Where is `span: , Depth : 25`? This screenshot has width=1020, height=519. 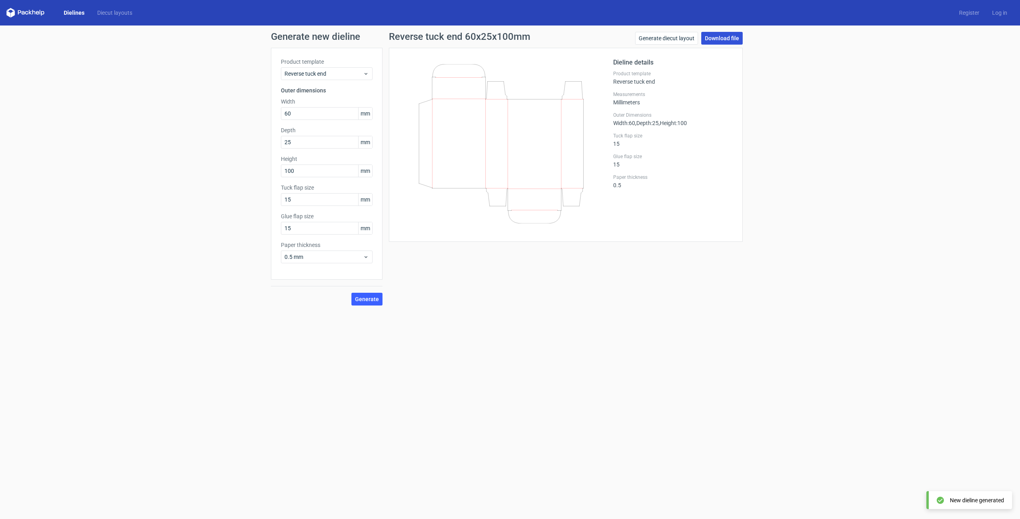 span: , Depth : 25 is located at coordinates (647, 123).